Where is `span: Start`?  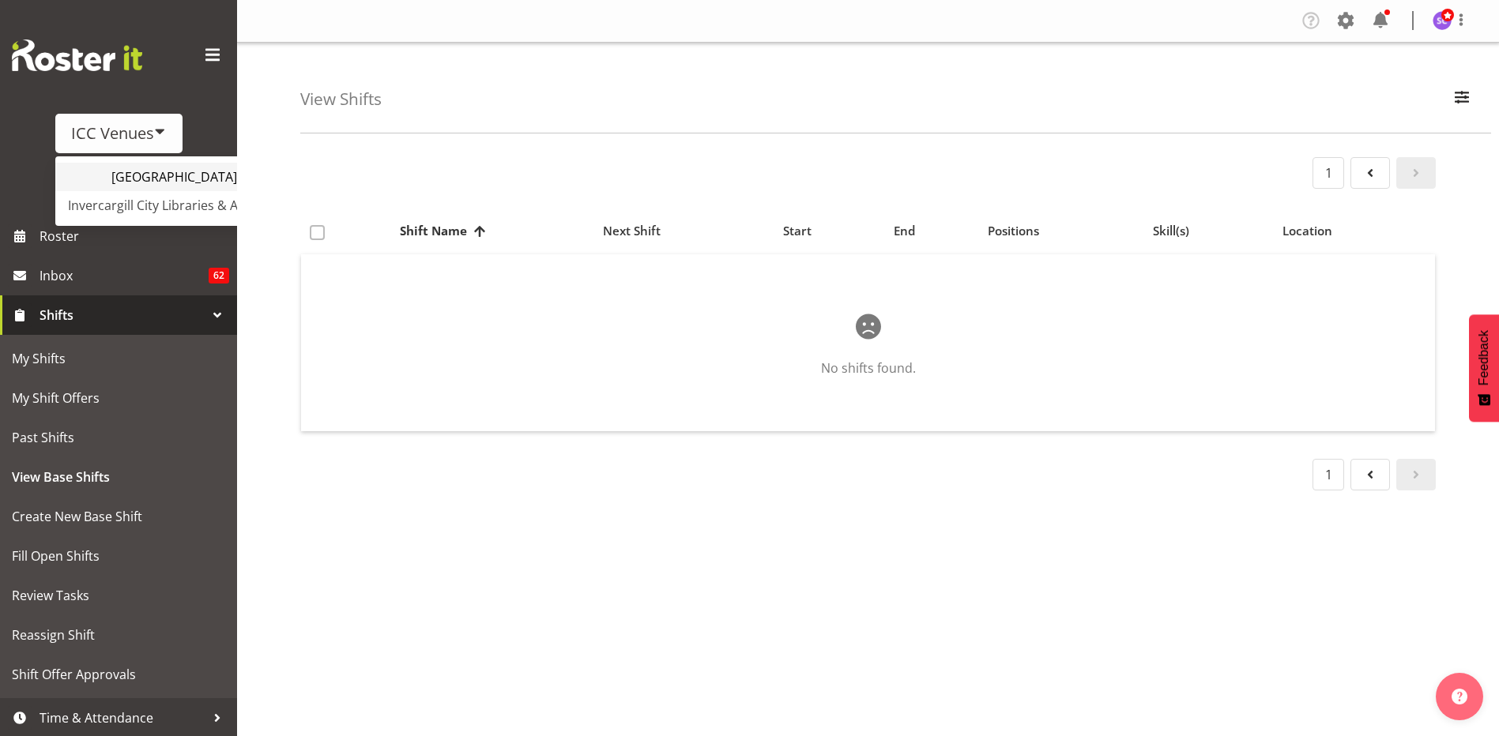
span: Start is located at coordinates (797, 231).